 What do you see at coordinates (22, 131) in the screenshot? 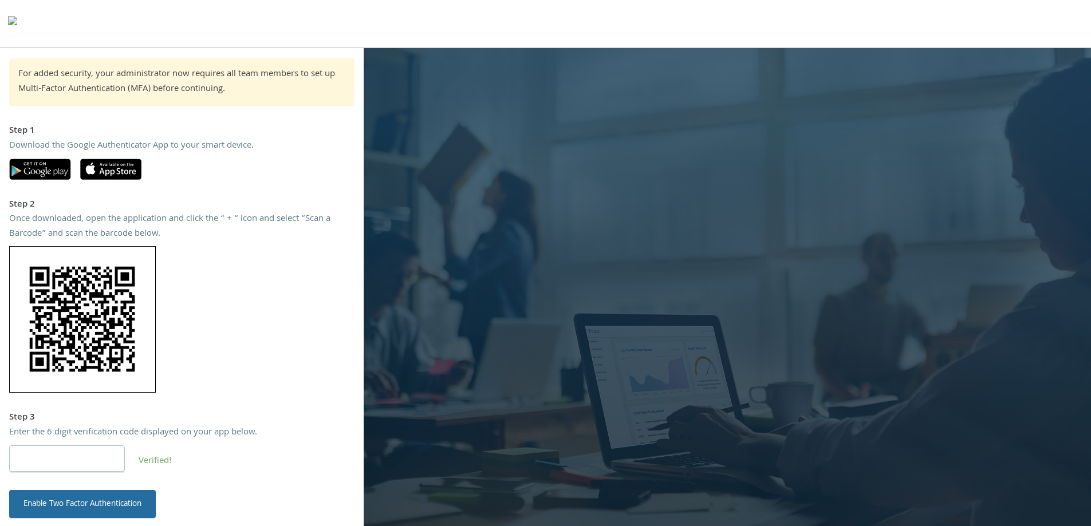
I see `strong: Step 1` at bounding box center [22, 131].